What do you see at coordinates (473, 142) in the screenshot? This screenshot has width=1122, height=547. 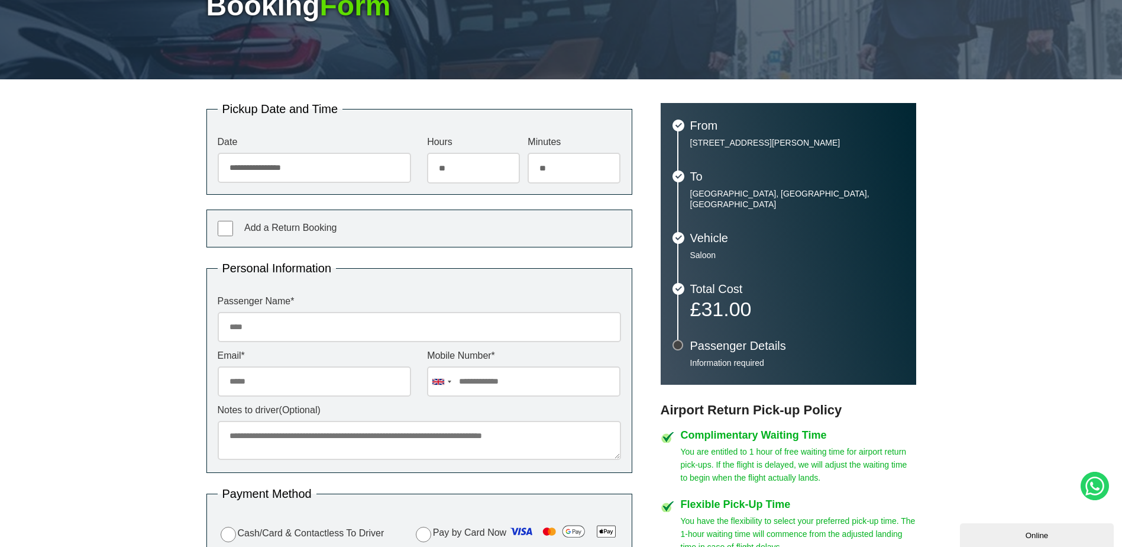 I see `label: Hours` at bounding box center [473, 142].